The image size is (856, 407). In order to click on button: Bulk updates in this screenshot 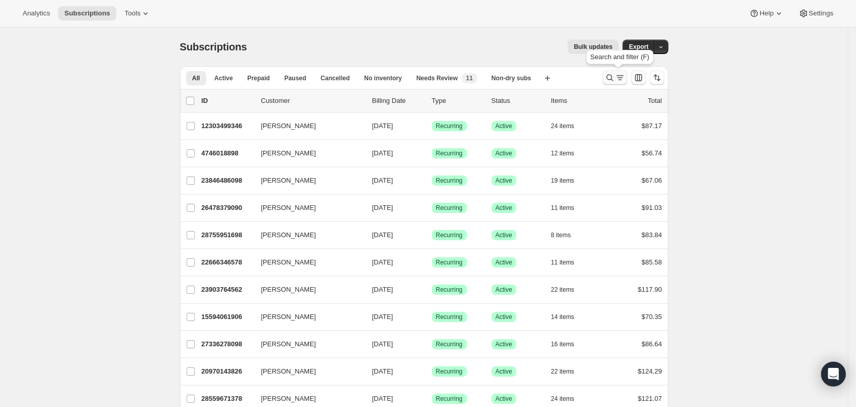, I will do `click(593, 47)`.